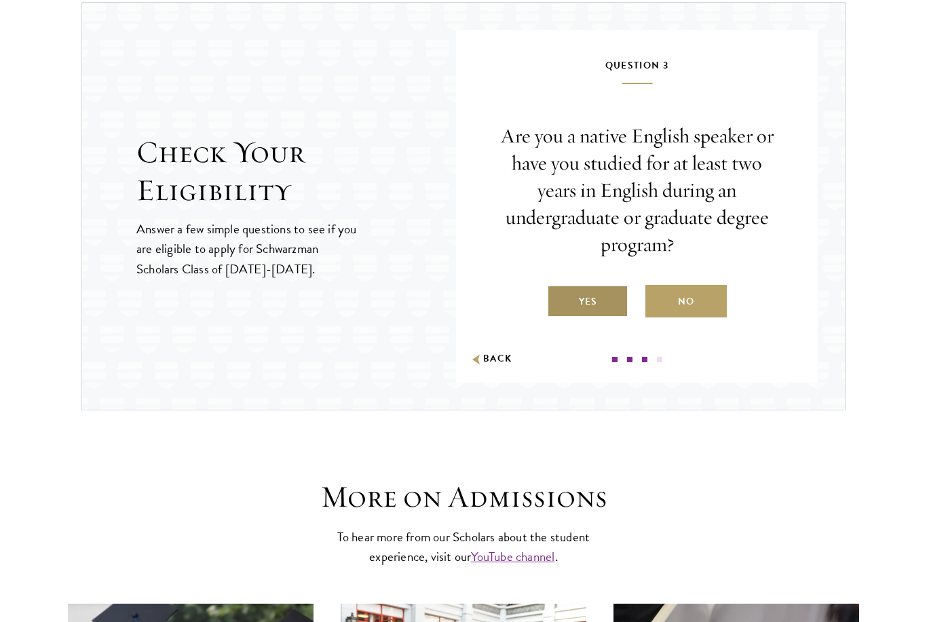 This screenshot has width=927, height=622. I want to click on h3: More on Admissions, so click(463, 497).